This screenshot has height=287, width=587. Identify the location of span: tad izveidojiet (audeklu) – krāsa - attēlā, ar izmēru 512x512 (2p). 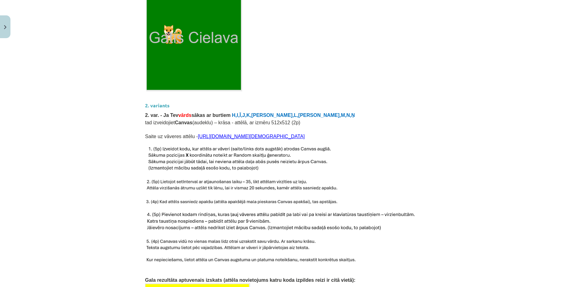
(223, 122).